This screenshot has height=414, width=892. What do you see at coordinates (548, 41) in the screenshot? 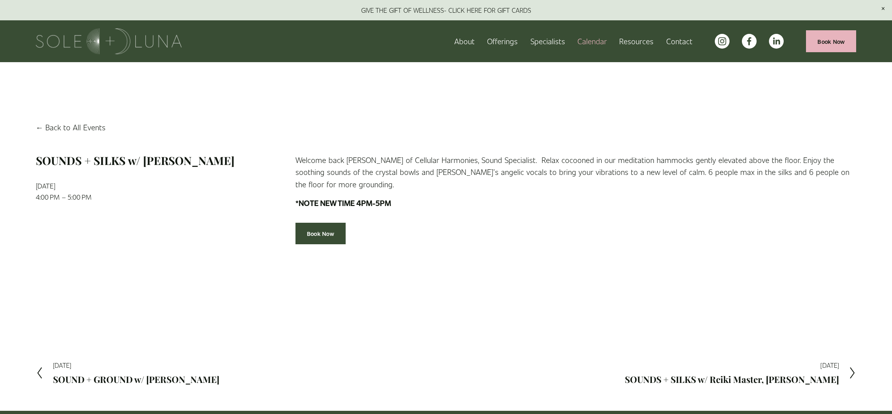
I see `a: Specialists` at bounding box center [548, 41].